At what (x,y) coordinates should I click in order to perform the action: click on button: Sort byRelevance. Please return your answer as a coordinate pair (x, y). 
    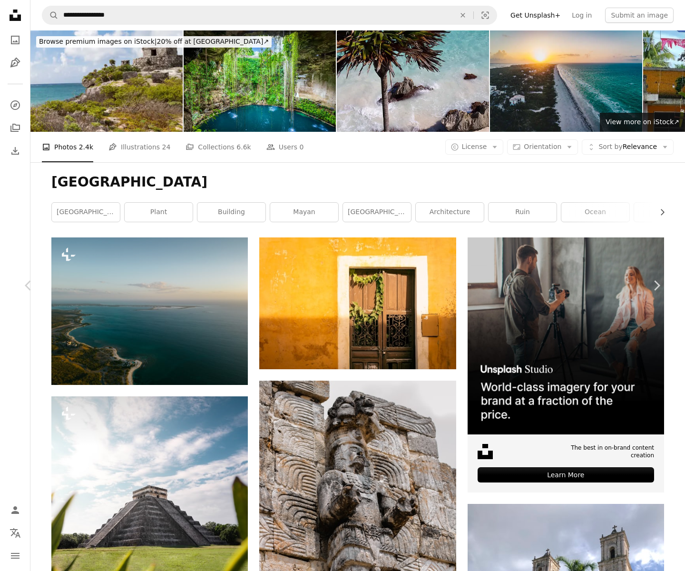
    Looking at the image, I should click on (628, 147).